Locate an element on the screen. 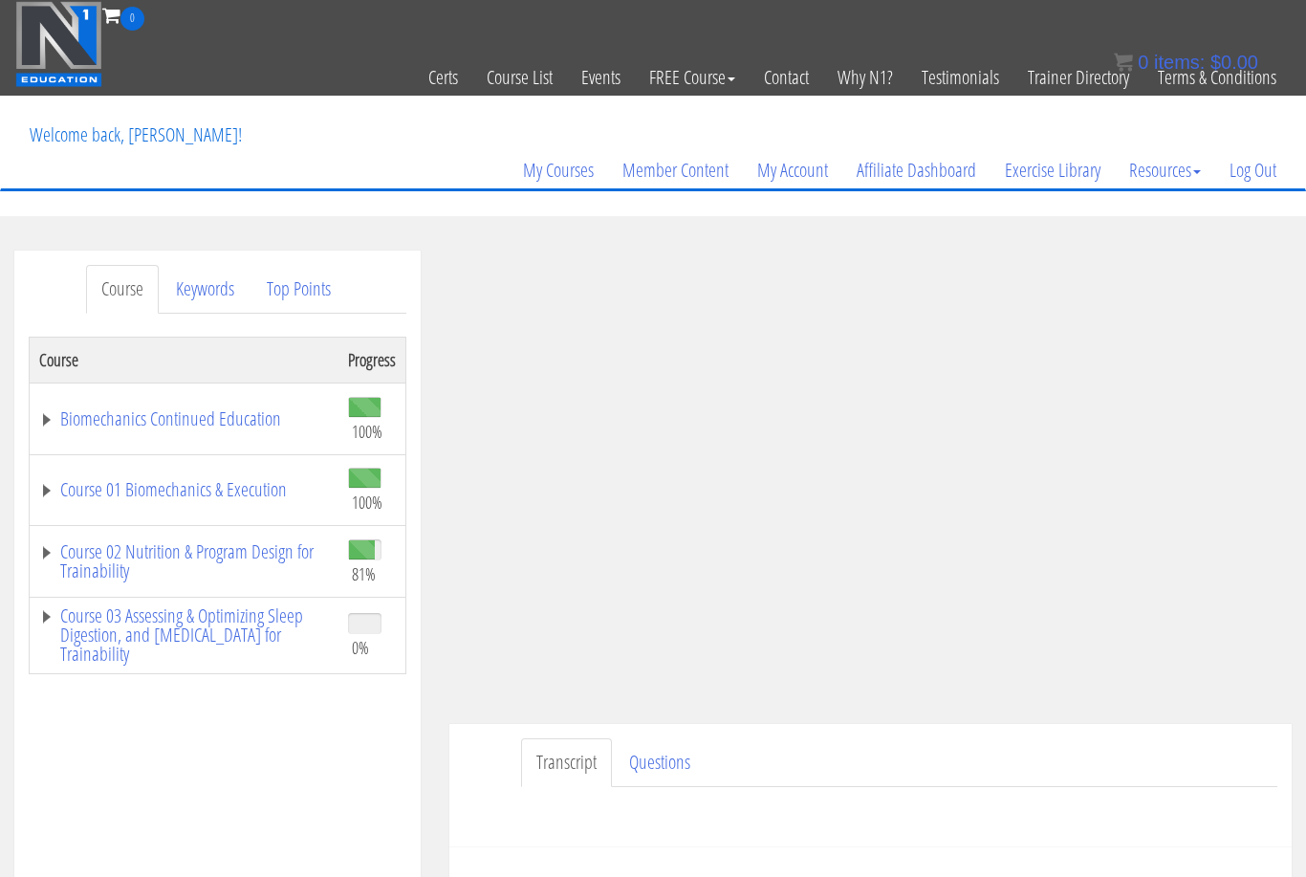 The height and width of the screenshot is (877, 1306). a: Course 02 Nutrition & Program Design for Trainability is located at coordinates (184, 561).